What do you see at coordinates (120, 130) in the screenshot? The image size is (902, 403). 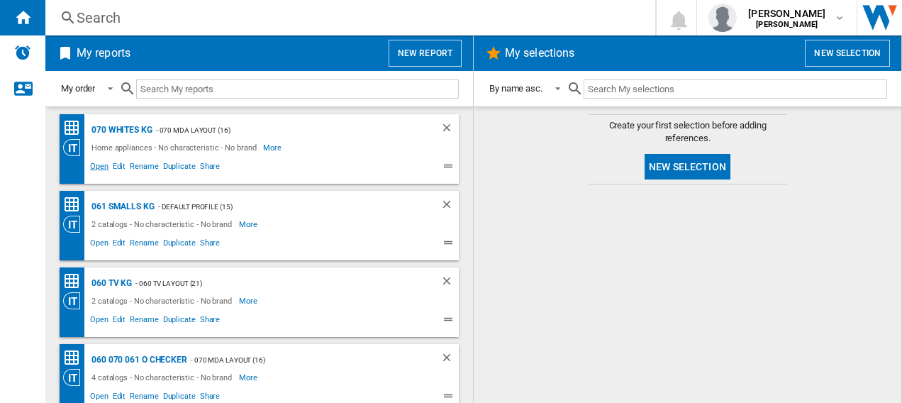 I see `div: 070 Whites KG` at bounding box center [120, 130].